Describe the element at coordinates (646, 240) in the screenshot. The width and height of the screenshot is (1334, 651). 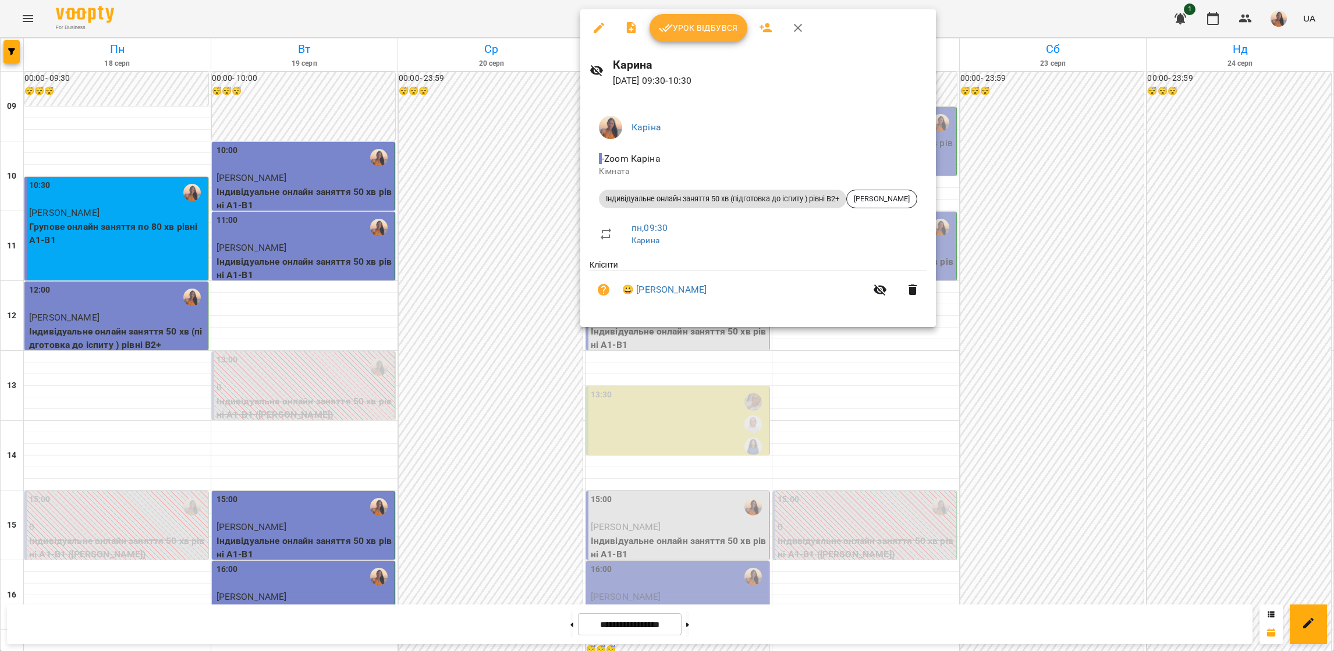
I see `a: Карина` at that location.